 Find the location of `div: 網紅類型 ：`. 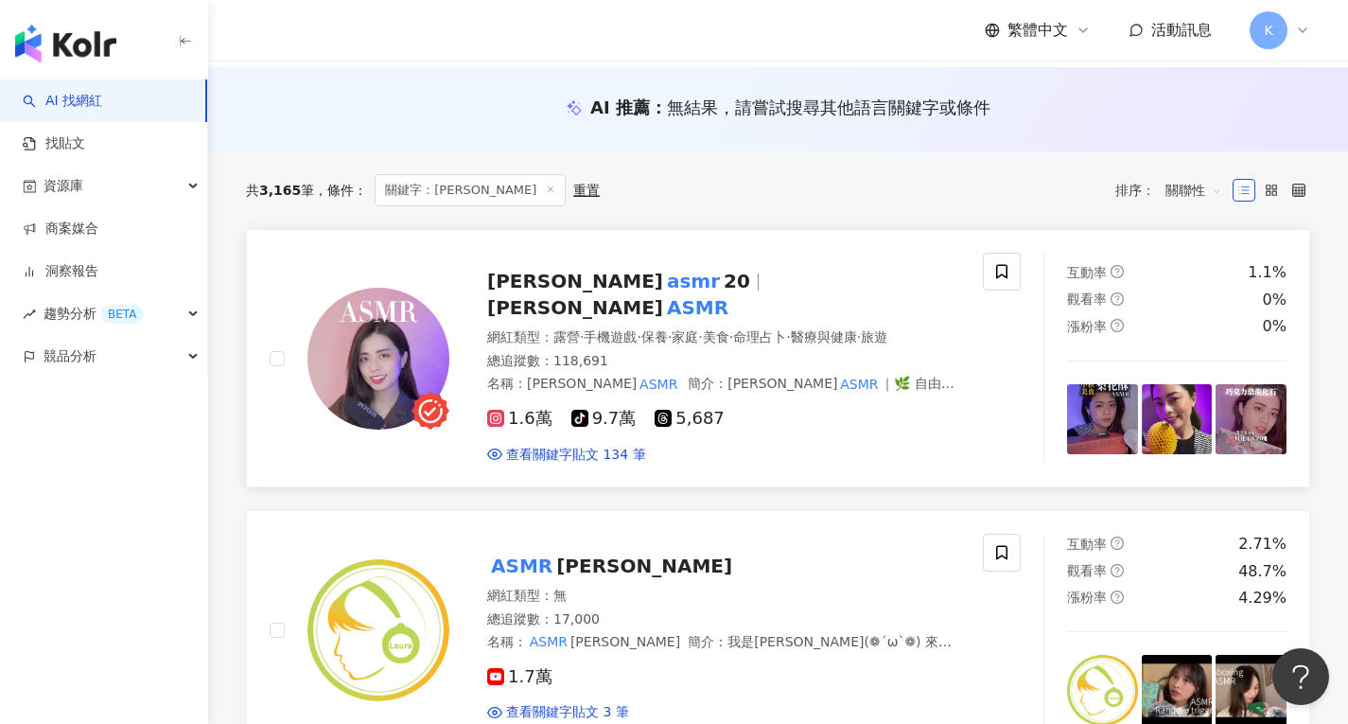

div: 網紅類型 ： is located at coordinates (724, 338).